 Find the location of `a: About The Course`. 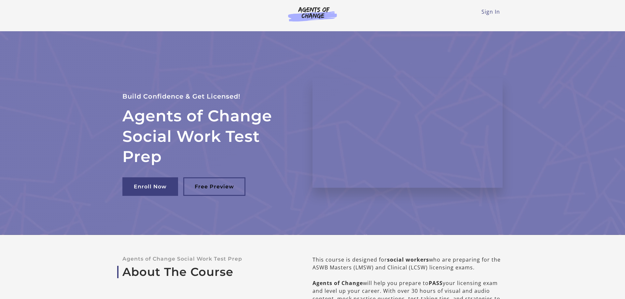

a: About The Course is located at coordinates (207, 272).